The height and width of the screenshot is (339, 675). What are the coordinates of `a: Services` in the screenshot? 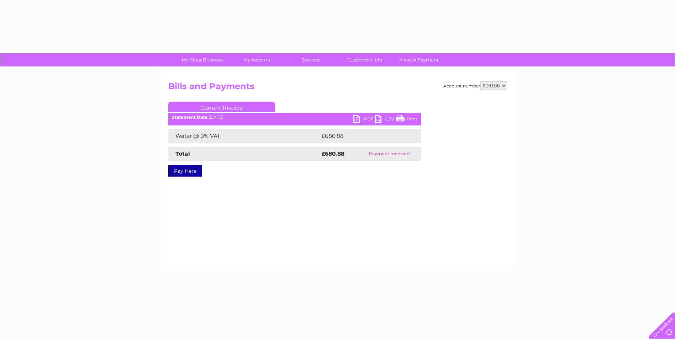 It's located at (310, 60).